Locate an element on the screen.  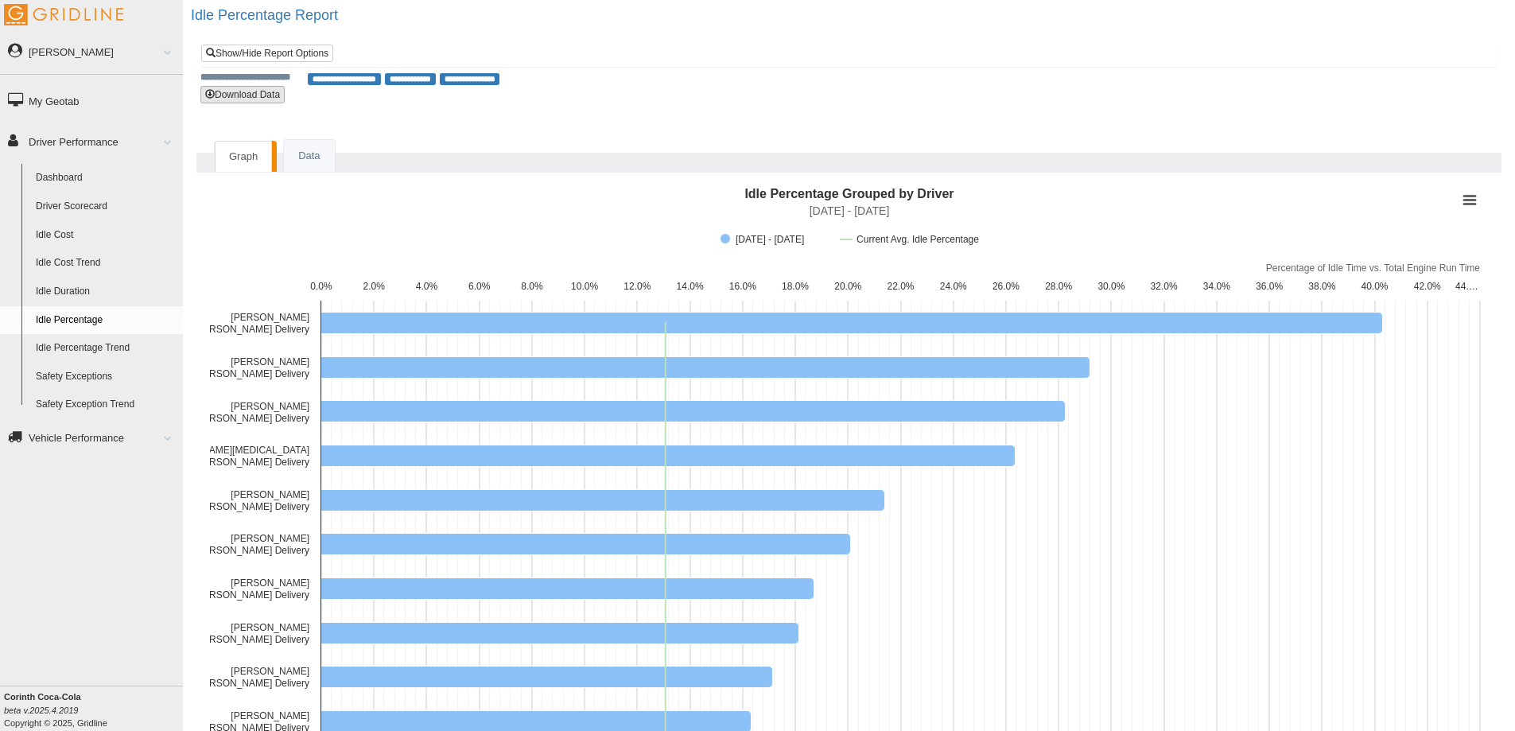
text: 2.0% is located at coordinates (375, 286).